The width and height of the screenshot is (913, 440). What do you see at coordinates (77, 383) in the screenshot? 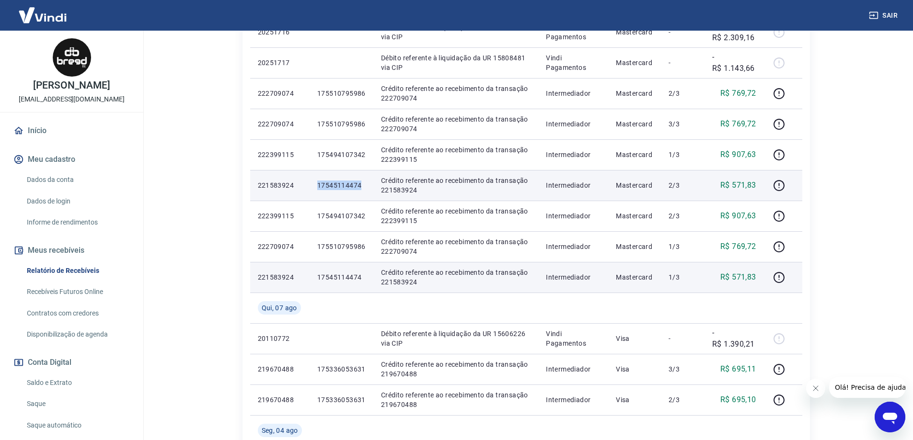
I see `a: Saldo e Extrato` at bounding box center [77, 383].